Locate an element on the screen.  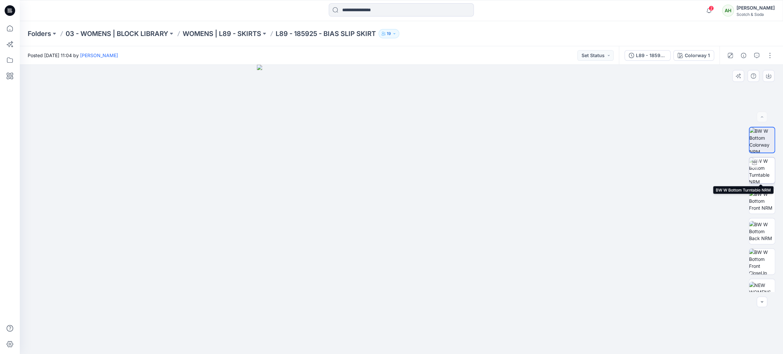
a: Folders is located at coordinates (39, 34).